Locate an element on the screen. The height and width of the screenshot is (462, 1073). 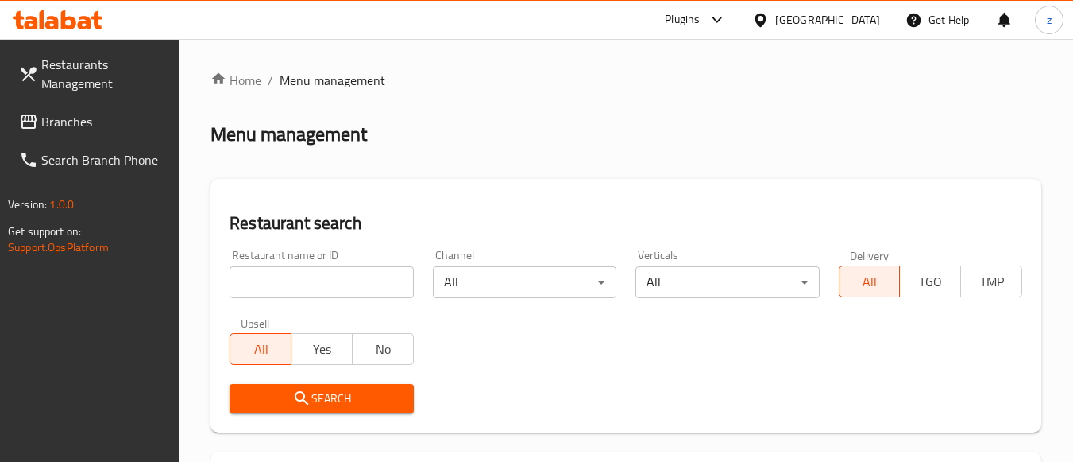
label: Delivery is located at coordinates (870, 255).